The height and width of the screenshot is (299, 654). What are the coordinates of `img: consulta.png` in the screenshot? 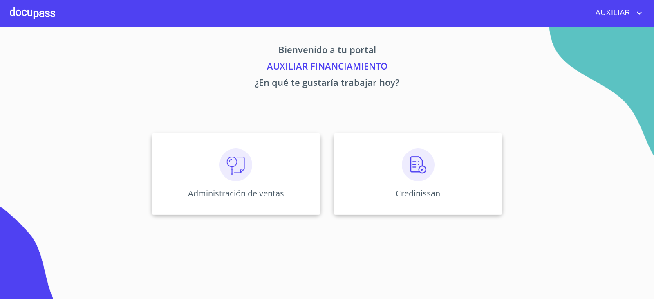 It's located at (236, 165).